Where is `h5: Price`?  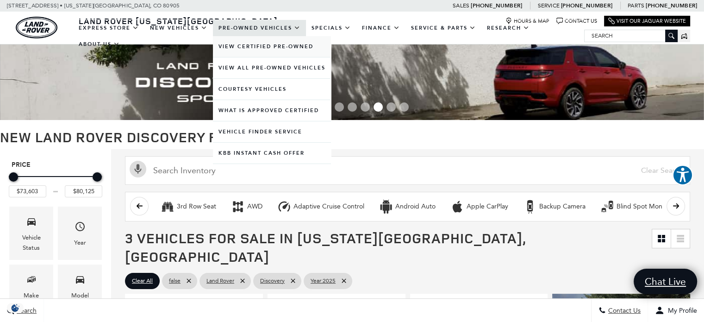 h5: Price is located at coordinates (56, 165).